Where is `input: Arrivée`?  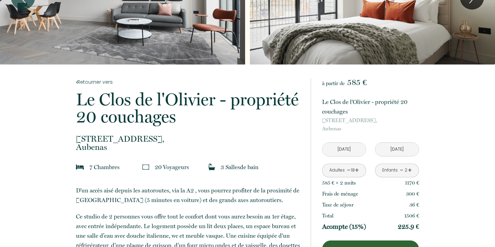
input: Arrivée is located at coordinates (344, 149).